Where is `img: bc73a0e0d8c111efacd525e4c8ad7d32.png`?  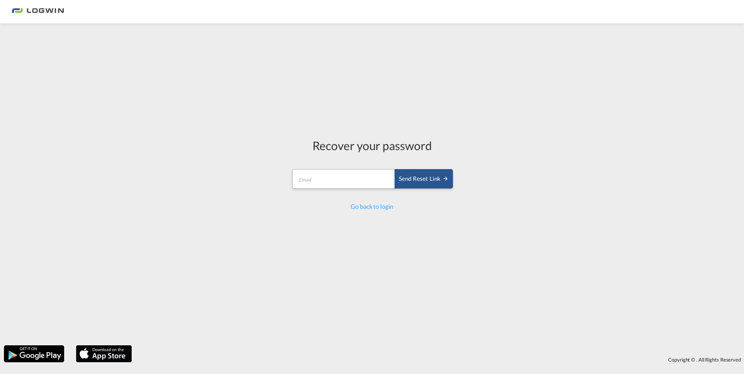
img: bc73a0e0d8c111efacd525e4c8ad7d32.png is located at coordinates (38, 12).